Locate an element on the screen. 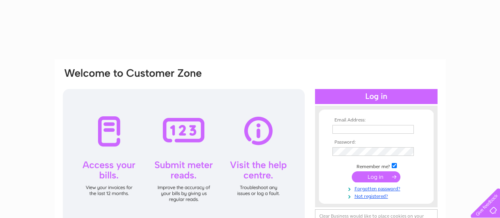 Image resolution: width=500 pixels, height=218 pixels. a: Forgotten password? is located at coordinates (377, 188).